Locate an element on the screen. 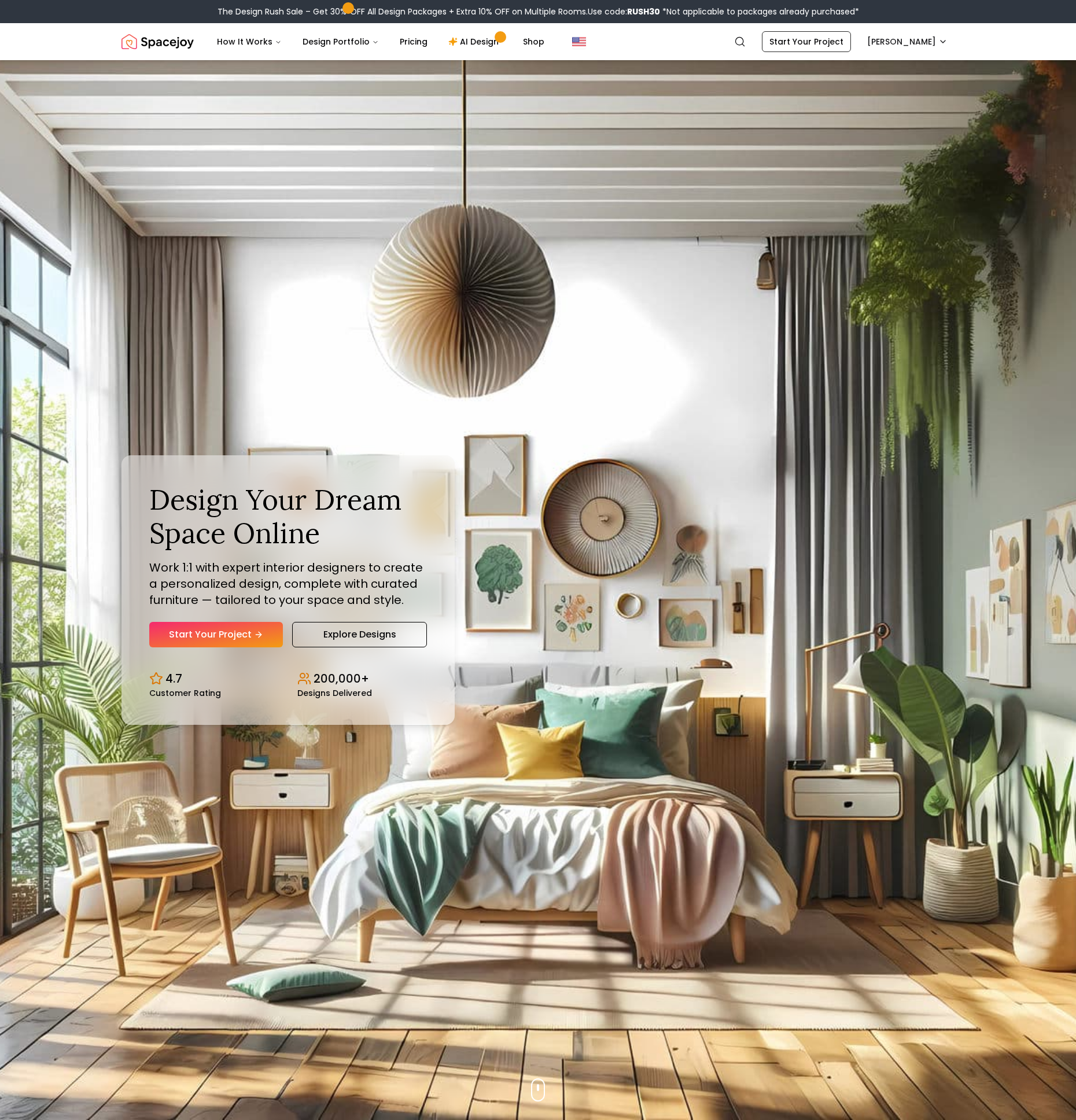 Image resolution: width=1076 pixels, height=1120 pixels. small: Designs Delivered is located at coordinates (334, 693).